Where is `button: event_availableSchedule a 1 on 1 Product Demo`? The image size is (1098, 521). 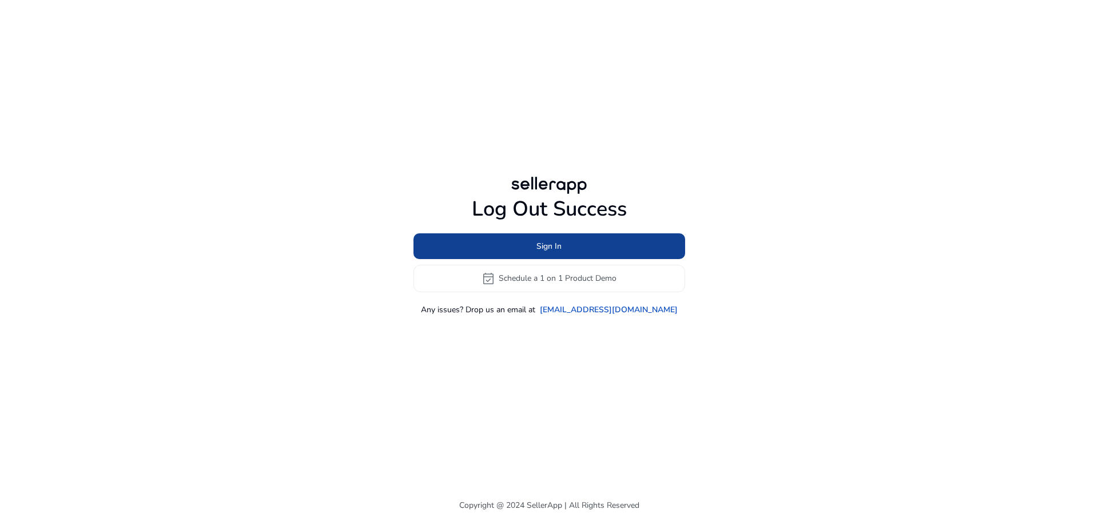 button: event_availableSchedule a 1 on 1 Product Demo is located at coordinates (549, 279).